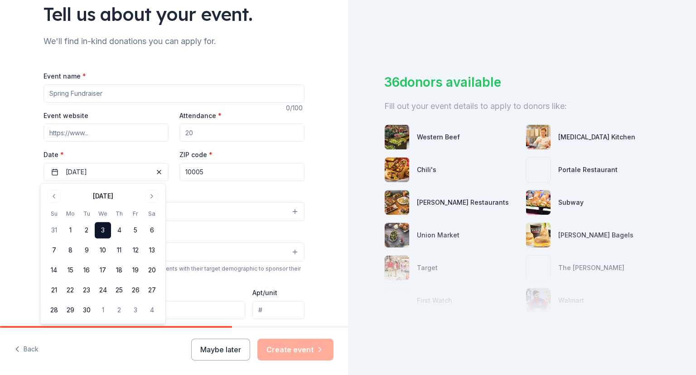 The width and height of the screenshot is (696, 375). Describe the element at coordinates (136, 290) in the screenshot. I see `button: 26` at that location.